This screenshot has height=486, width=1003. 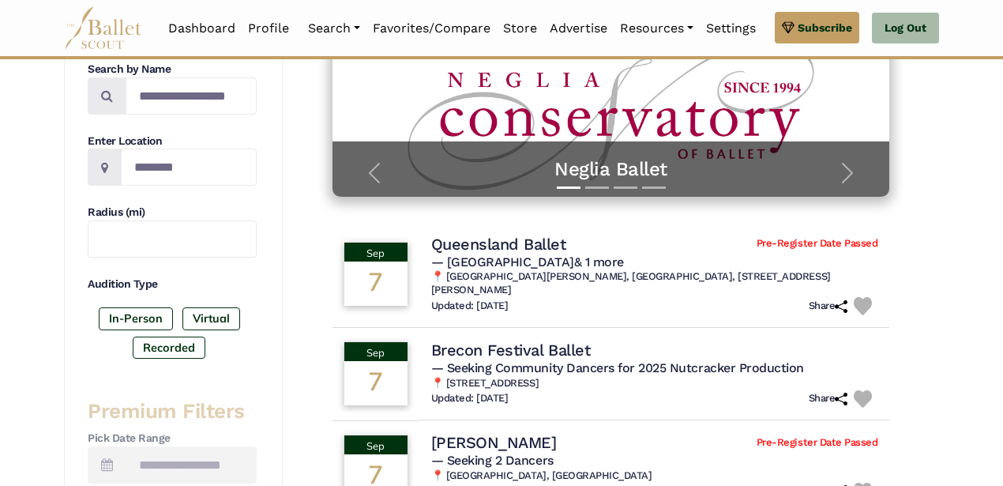 I want to click on span: Subscribe, so click(x=824, y=28).